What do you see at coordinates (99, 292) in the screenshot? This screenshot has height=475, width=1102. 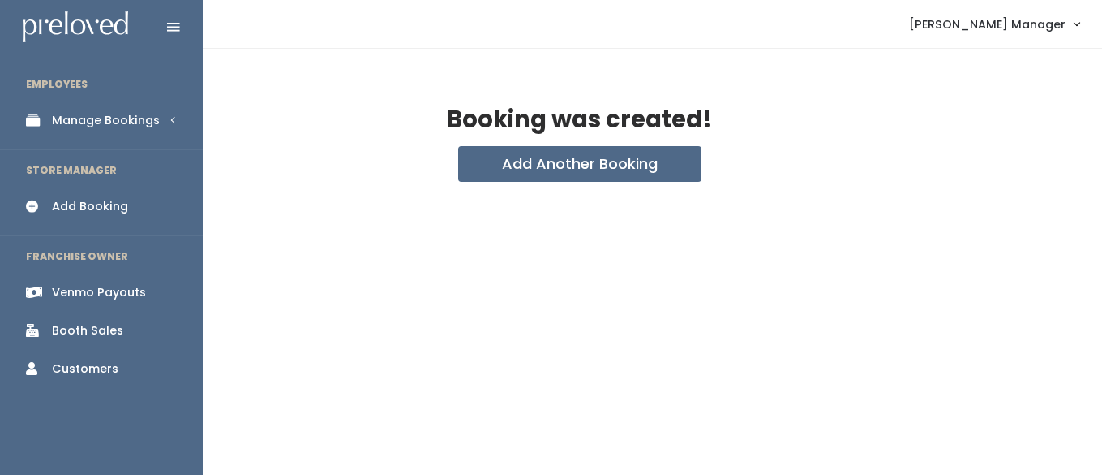 I see `div: Venmo Payouts` at bounding box center [99, 292].